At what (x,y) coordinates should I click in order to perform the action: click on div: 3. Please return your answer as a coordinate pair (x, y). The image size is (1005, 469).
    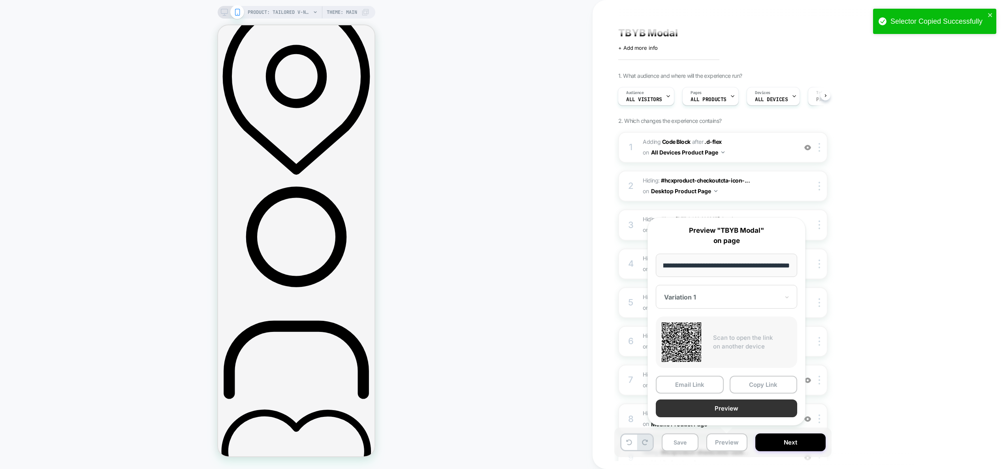
    Looking at the image, I should click on (631, 225).